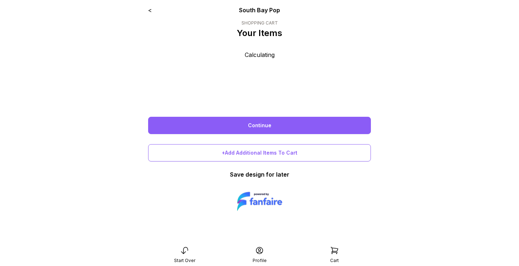 Image resolution: width=519 pixels, height=266 pixels. I want to click on div: Cart, so click(334, 261).